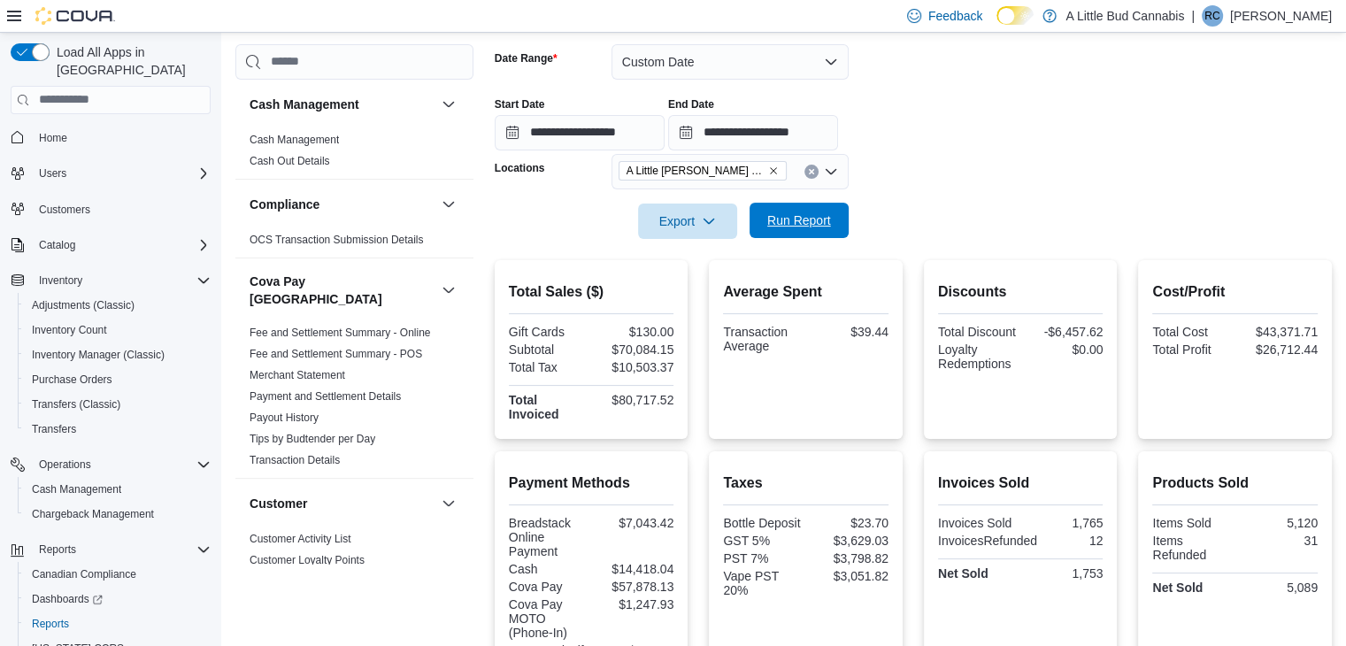 This screenshot has width=1346, height=646. I want to click on a: Cash Out Details, so click(289, 161).